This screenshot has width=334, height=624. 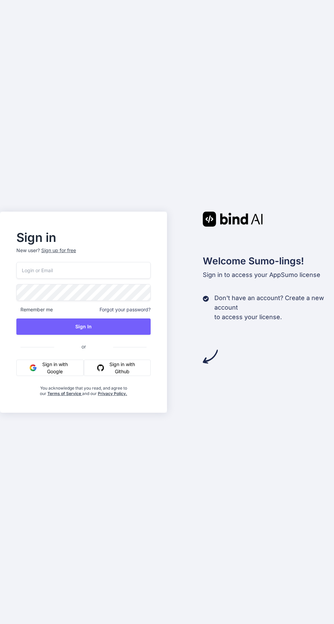 I want to click on img: Bind AI logo, so click(x=232, y=219).